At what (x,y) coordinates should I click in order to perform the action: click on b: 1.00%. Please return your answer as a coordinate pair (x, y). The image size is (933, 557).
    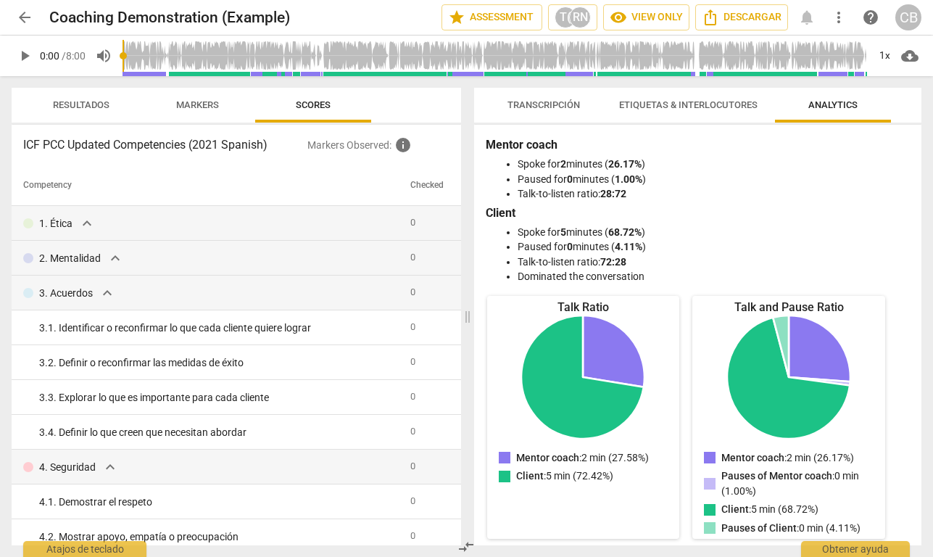
    Looking at the image, I should click on (629, 179).